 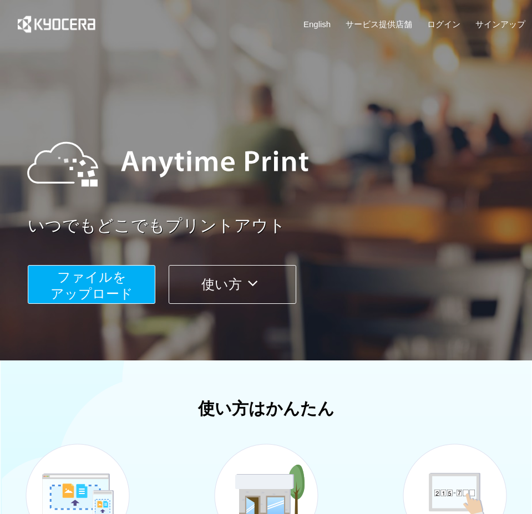 What do you see at coordinates (232, 285) in the screenshot?
I see `button: 使い方` at bounding box center [232, 285].